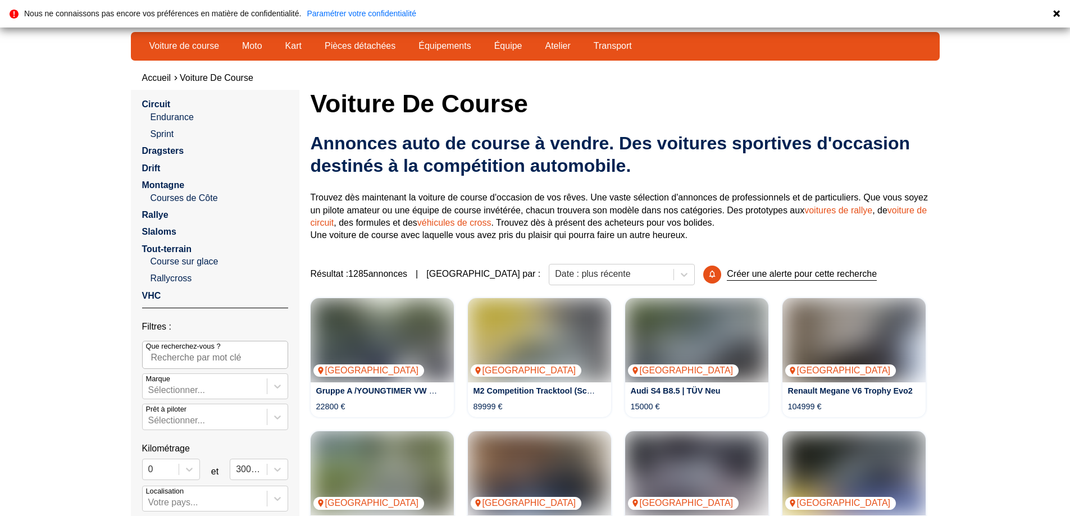 The width and height of the screenshot is (1070, 516). I want to click on a: Circuit, so click(156, 104).